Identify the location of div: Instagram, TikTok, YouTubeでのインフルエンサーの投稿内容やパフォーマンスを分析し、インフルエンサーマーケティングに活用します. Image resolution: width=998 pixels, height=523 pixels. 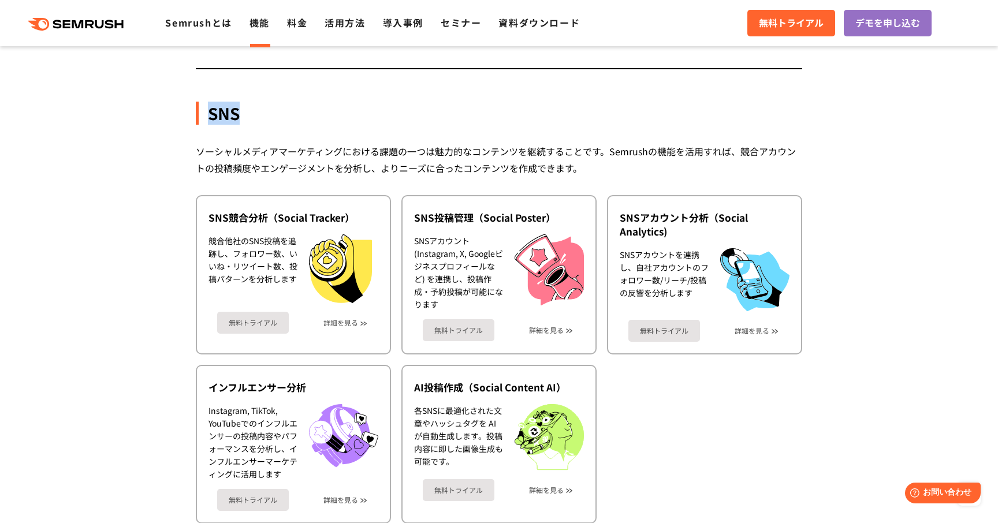
(253, 442).